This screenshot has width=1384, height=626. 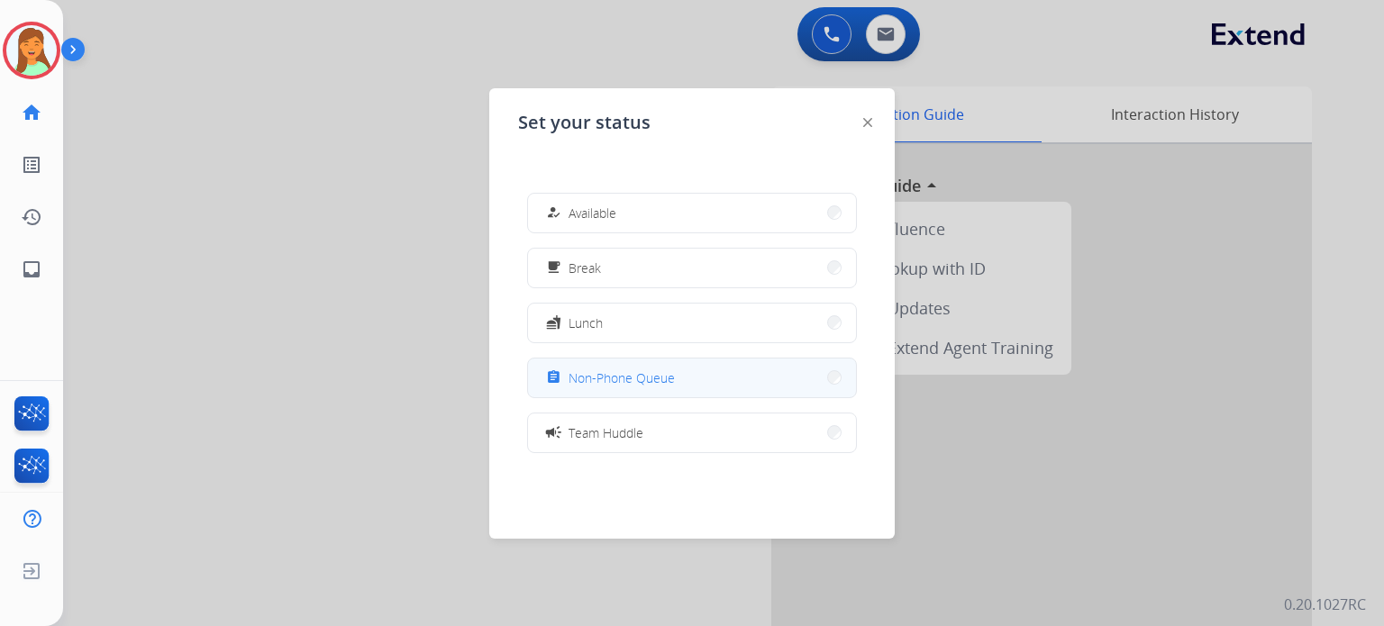 What do you see at coordinates (586, 323) in the screenshot?
I see `span: Lunch` at bounding box center [586, 323].